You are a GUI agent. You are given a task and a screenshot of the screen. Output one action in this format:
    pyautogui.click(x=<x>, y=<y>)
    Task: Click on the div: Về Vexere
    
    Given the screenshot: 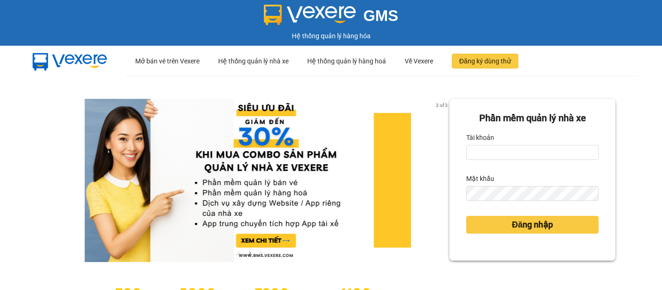 What is the action you would take?
    pyautogui.click(x=418, y=61)
    